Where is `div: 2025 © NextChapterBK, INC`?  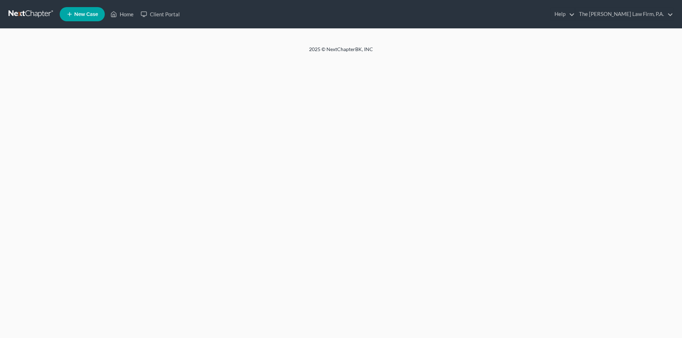 div: 2025 © NextChapterBK, INC is located at coordinates (341, 52).